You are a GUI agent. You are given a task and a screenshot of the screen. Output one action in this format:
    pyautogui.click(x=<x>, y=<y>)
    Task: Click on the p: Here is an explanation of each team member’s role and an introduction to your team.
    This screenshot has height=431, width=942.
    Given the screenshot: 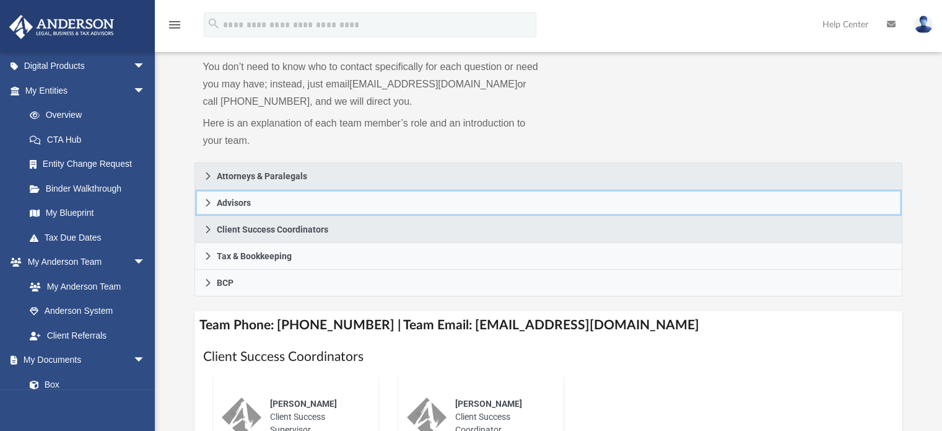 What is the action you would take?
    pyautogui.click(x=372, y=132)
    